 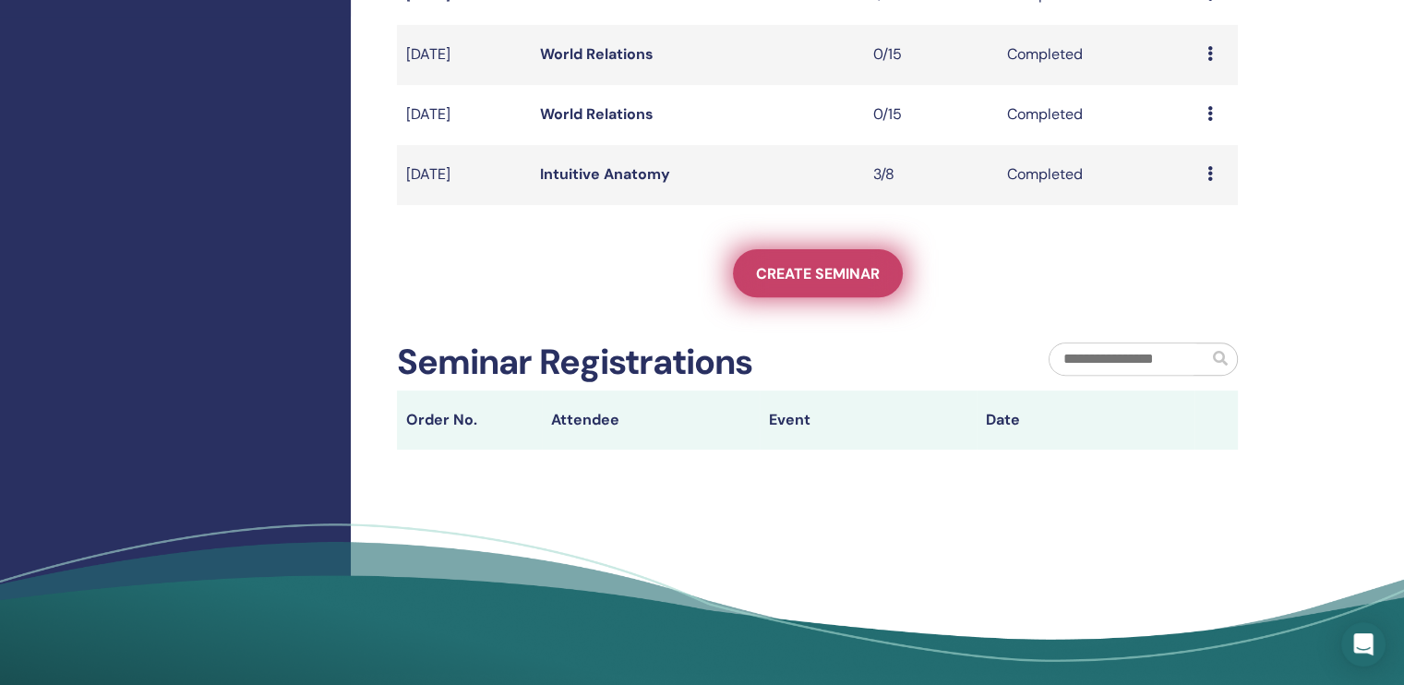 What do you see at coordinates (469, 420) in the screenshot?
I see `th: Order No.` at bounding box center [469, 420].